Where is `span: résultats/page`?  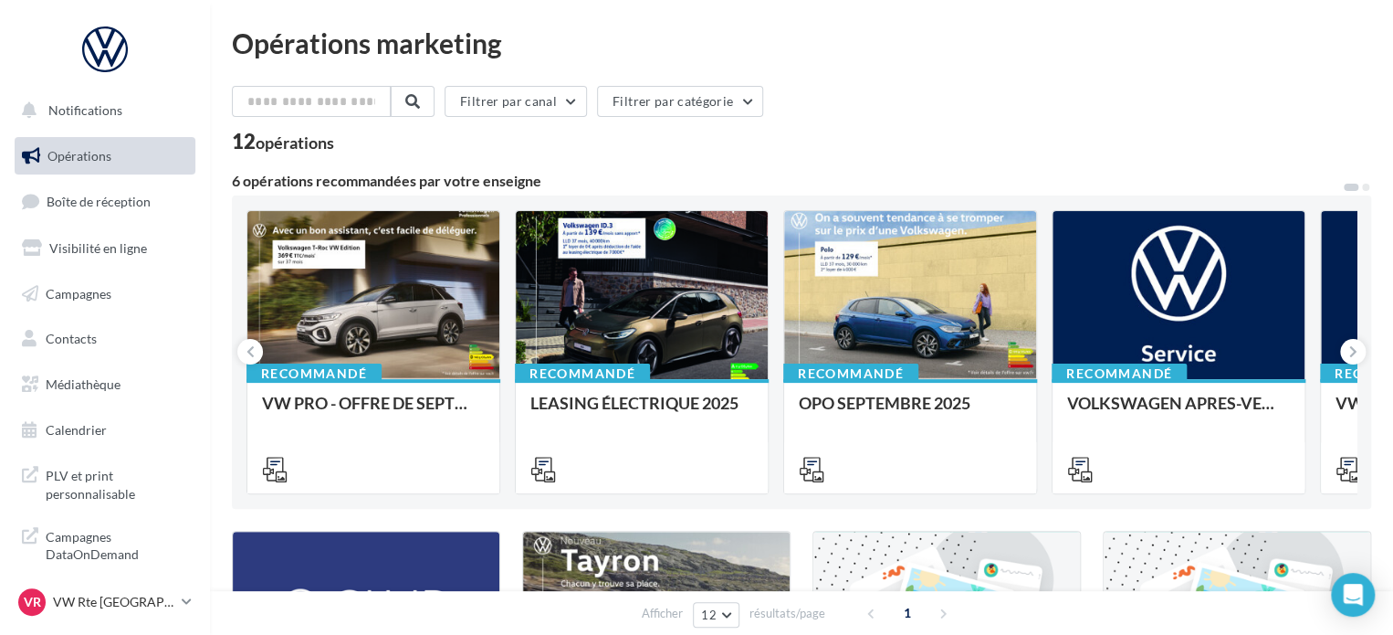 span: résultats/page is located at coordinates (787, 613).